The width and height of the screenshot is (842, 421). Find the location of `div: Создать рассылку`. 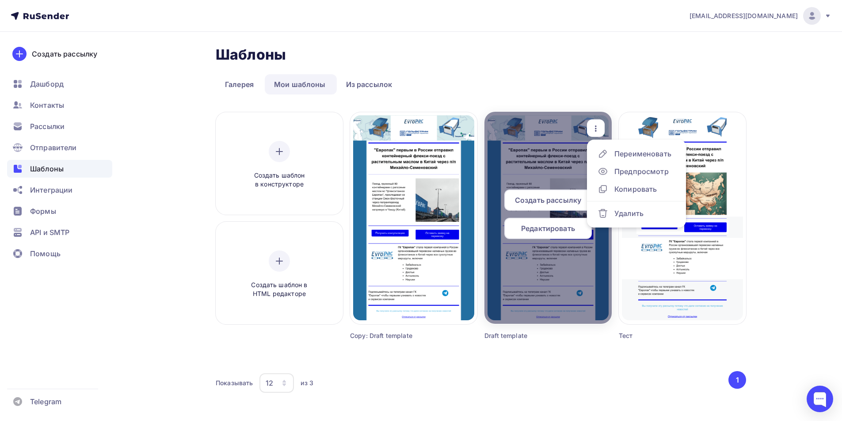

div: Создать рассылку is located at coordinates (65, 54).